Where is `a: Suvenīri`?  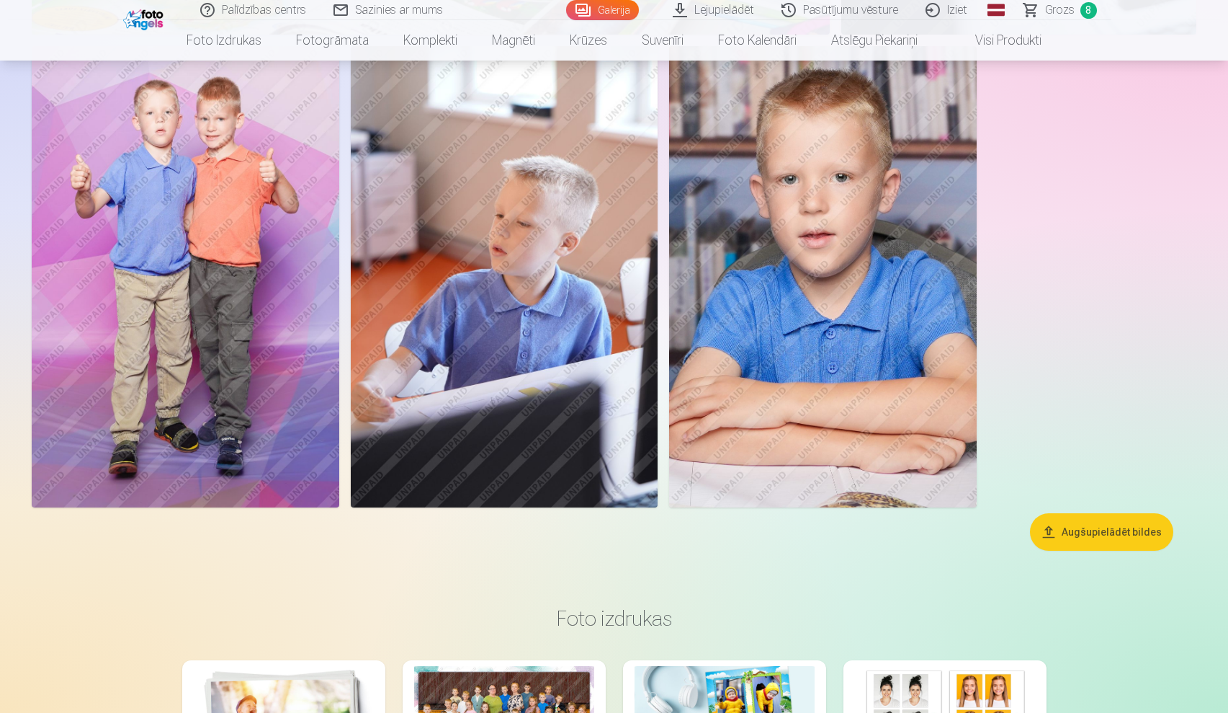
a: Suvenīri is located at coordinates (663, 40).